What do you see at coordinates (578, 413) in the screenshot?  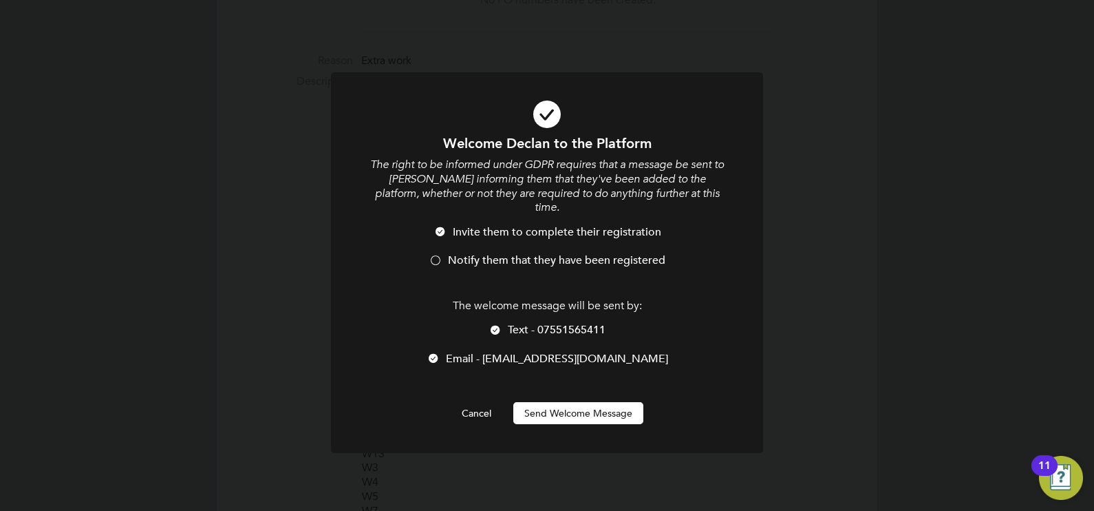 I see `button: Send Welcome Message` at bounding box center [578, 413].